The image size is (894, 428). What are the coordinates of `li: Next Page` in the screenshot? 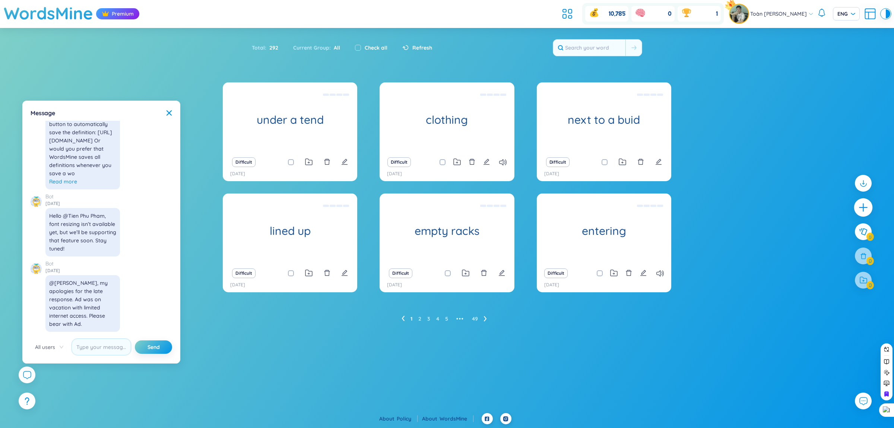 It's located at (485, 319).